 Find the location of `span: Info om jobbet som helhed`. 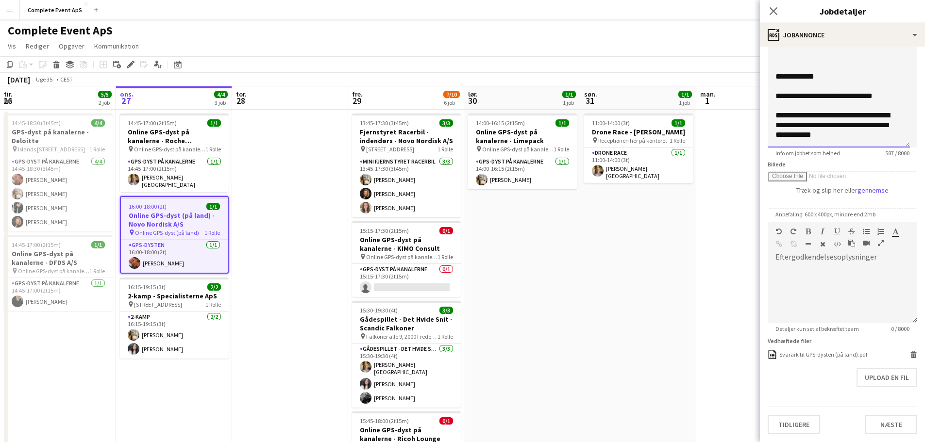

span: Info om jobbet som helhed is located at coordinates (808, 153).